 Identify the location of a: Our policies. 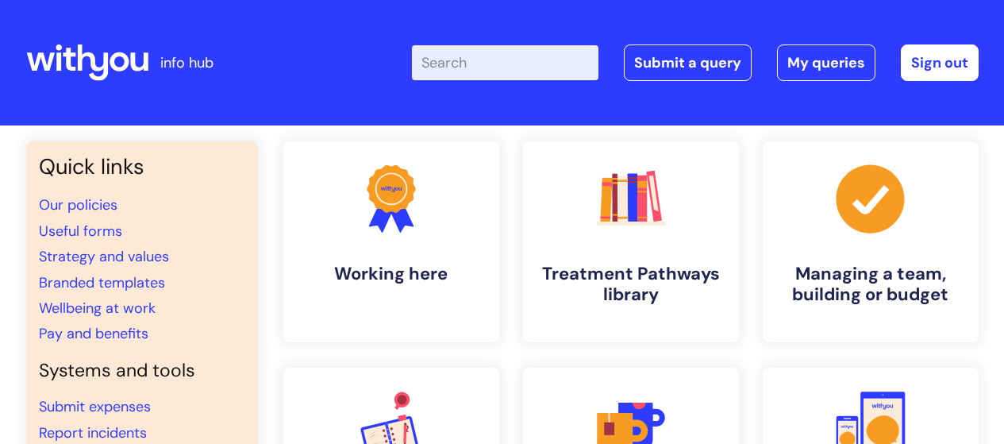
(78, 205).